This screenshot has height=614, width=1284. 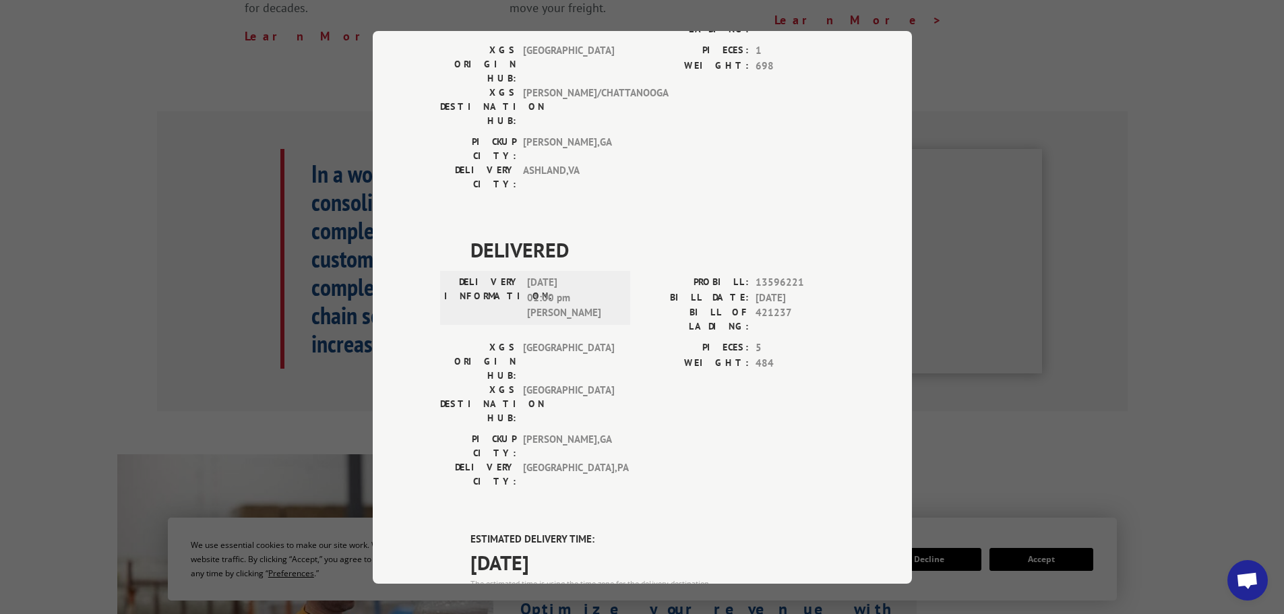 I want to click on div: The estimated time is using the time zone for the delivery destination., so click(x=657, y=583).